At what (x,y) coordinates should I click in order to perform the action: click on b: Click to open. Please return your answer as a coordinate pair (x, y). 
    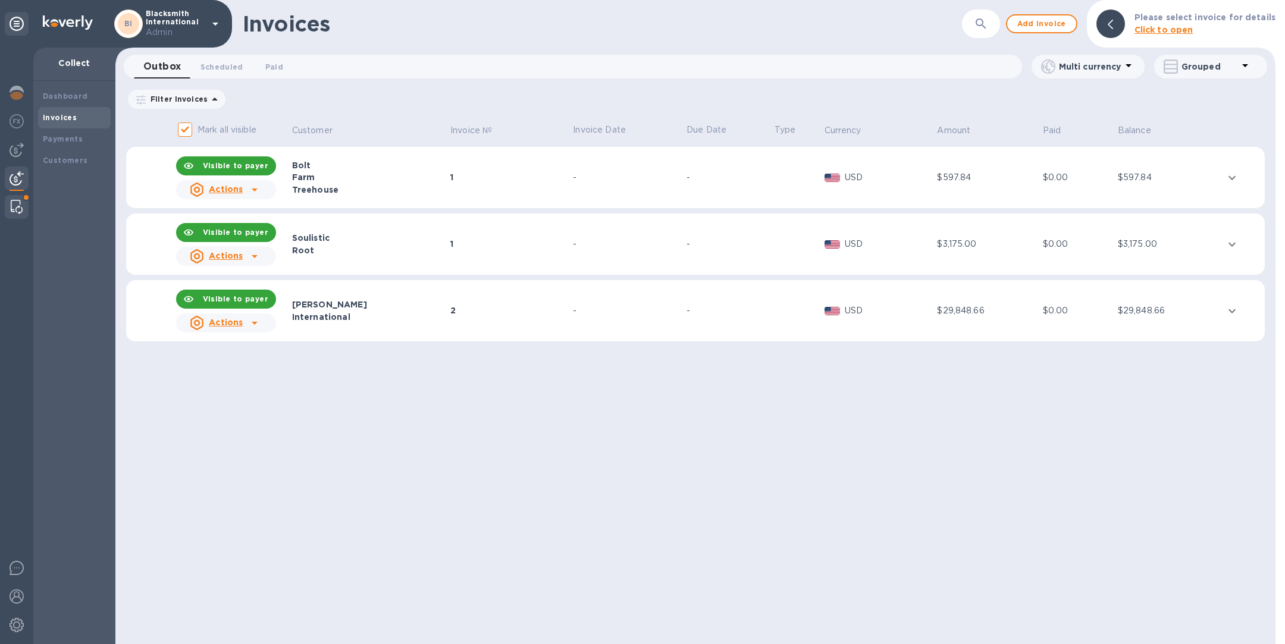
    Looking at the image, I should click on (1164, 30).